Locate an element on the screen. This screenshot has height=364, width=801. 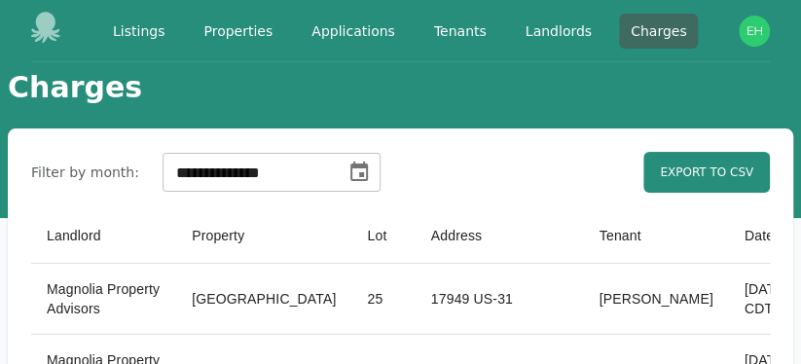
a: Tenants is located at coordinates (460, 31).